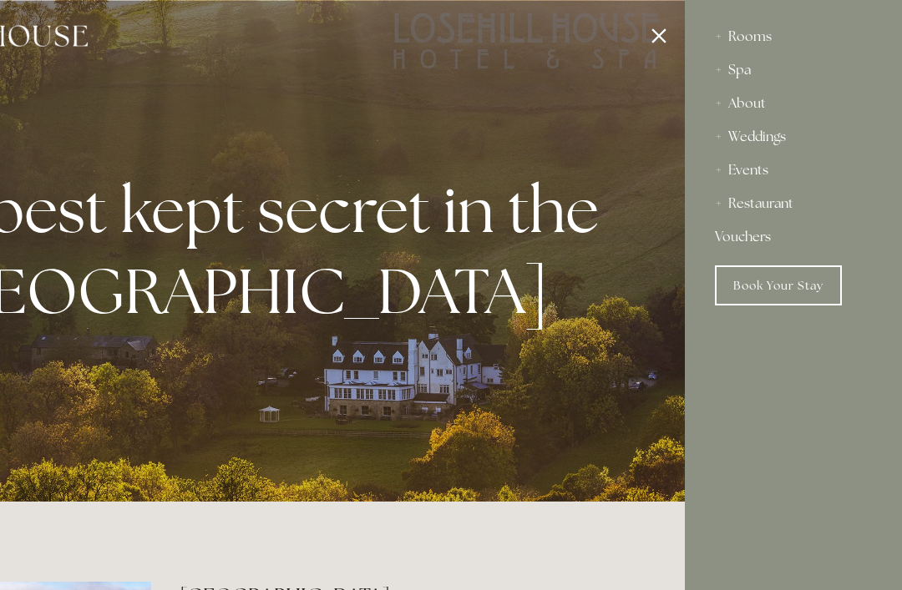 Image resolution: width=902 pixels, height=590 pixels. Describe the element at coordinates (793, 37) in the screenshot. I see `div: Rooms` at that location.